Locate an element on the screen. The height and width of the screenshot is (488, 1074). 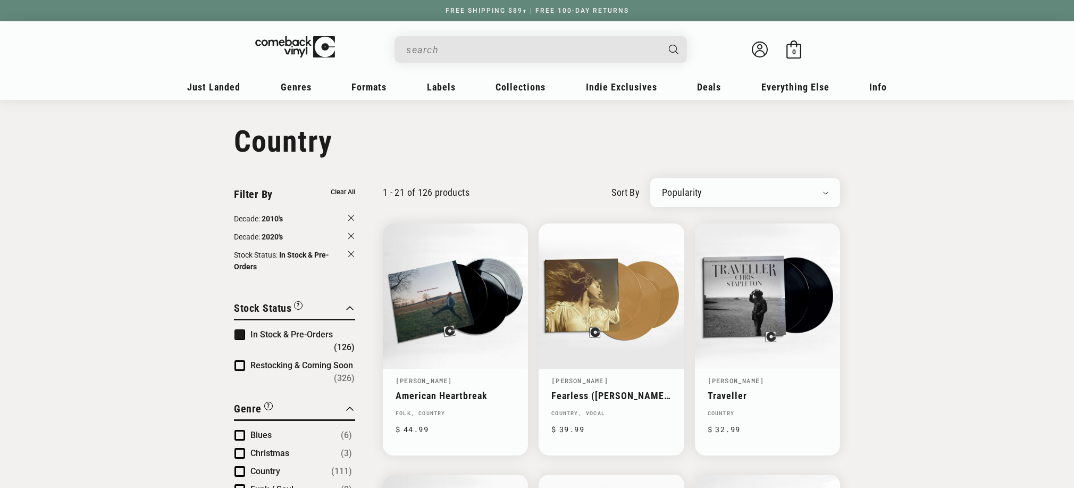
span: Formats is located at coordinates (369, 87).